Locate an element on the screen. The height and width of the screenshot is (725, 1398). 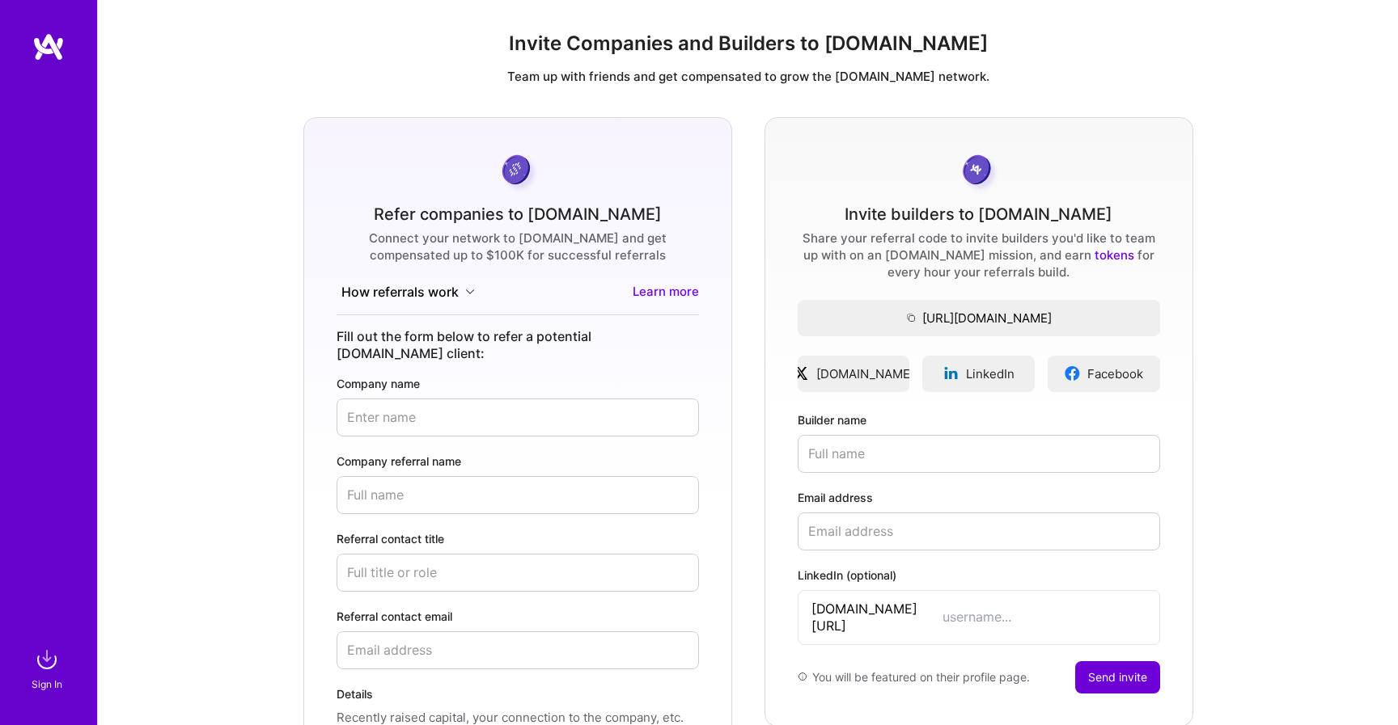
a: Facebook is located at coordinates (1103, 374).